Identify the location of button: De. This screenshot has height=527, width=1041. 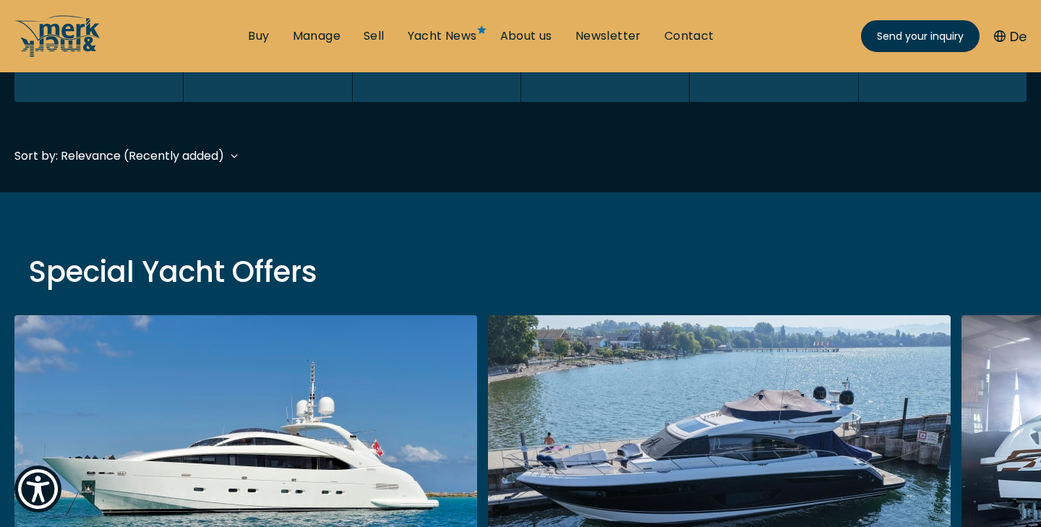
(1010, 36).